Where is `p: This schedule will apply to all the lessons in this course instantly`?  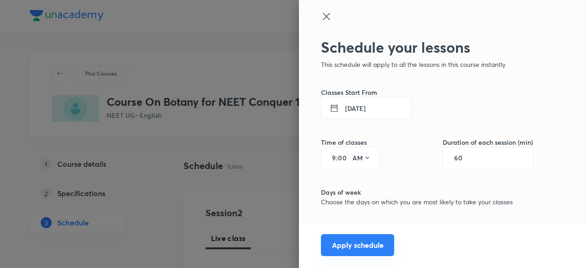
p: This schedule will apply to all the lessons in this course instantly is located at coordinates (427, 64).